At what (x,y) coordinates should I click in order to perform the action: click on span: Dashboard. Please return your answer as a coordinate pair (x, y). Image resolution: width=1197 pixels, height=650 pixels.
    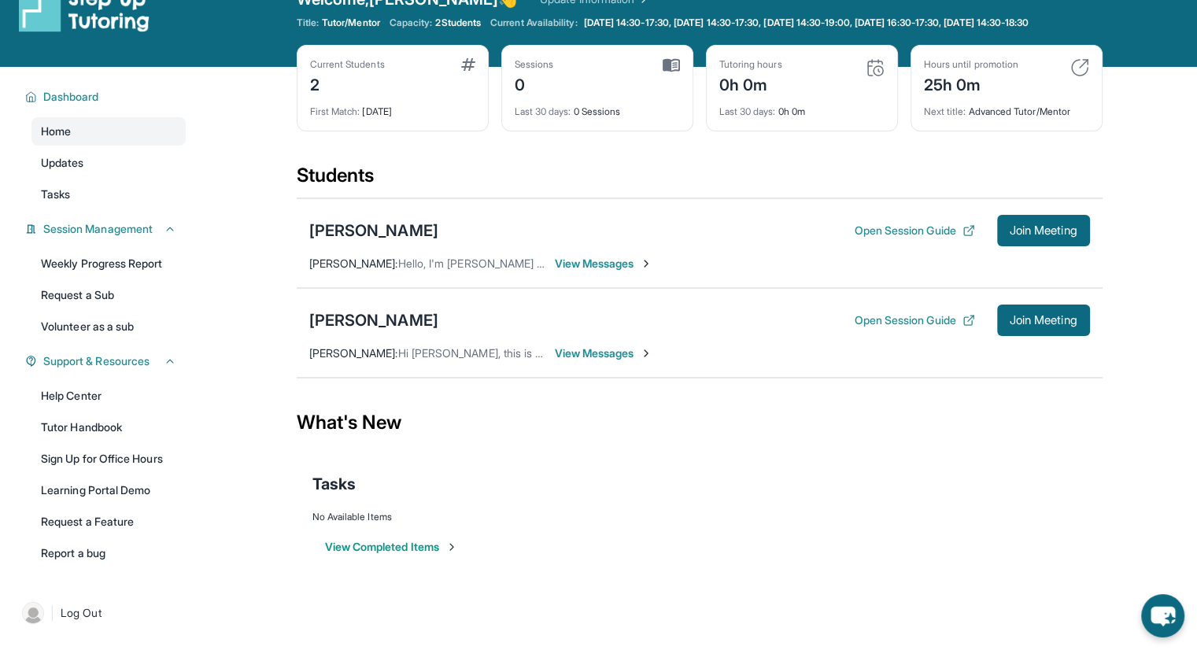
    Looking at the image, I should click on (71, 97).